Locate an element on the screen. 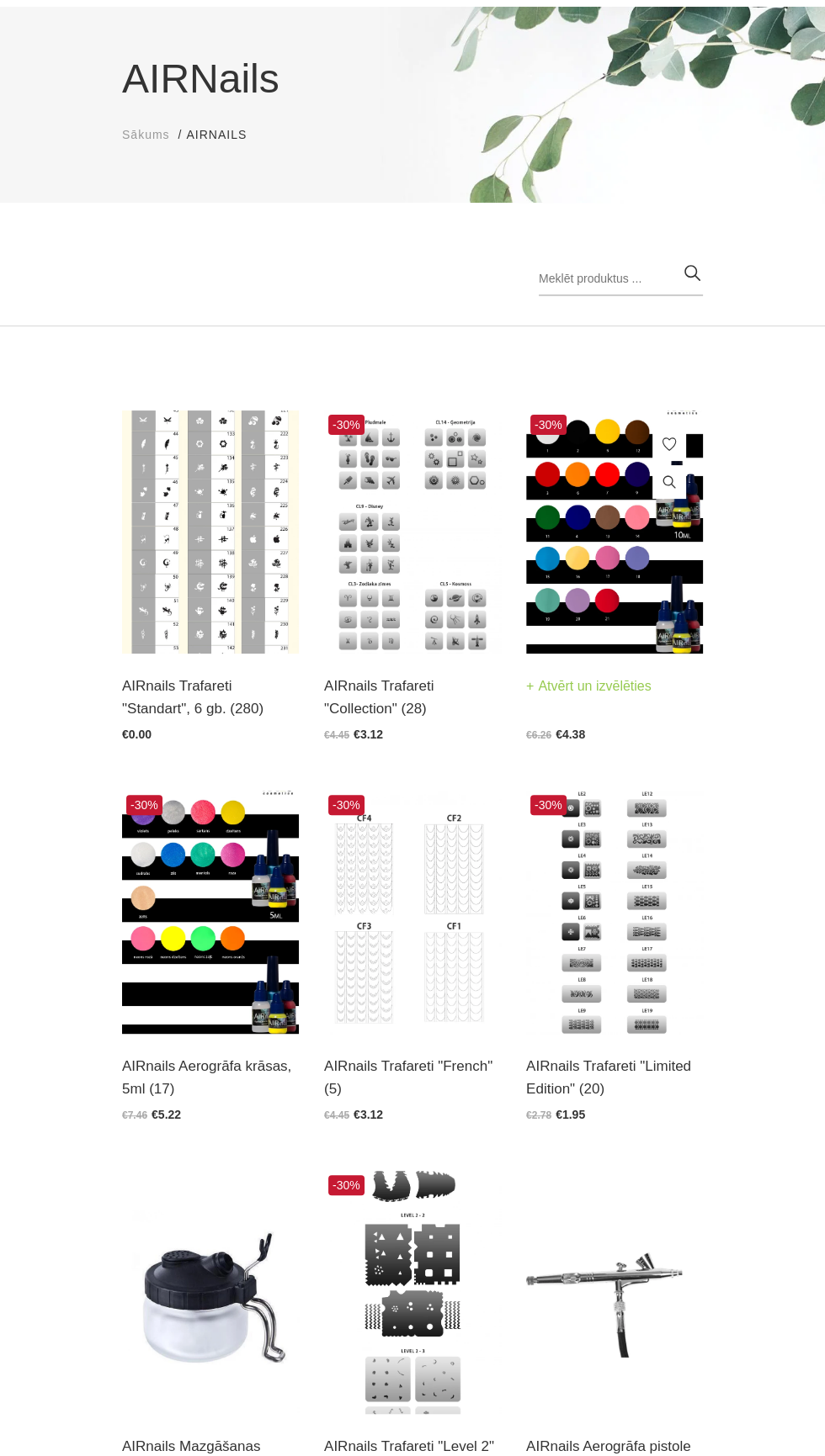  a: AIRnails Aerogrāfa krāsas, 5ml (17) is located at coordinates (210, 1078).